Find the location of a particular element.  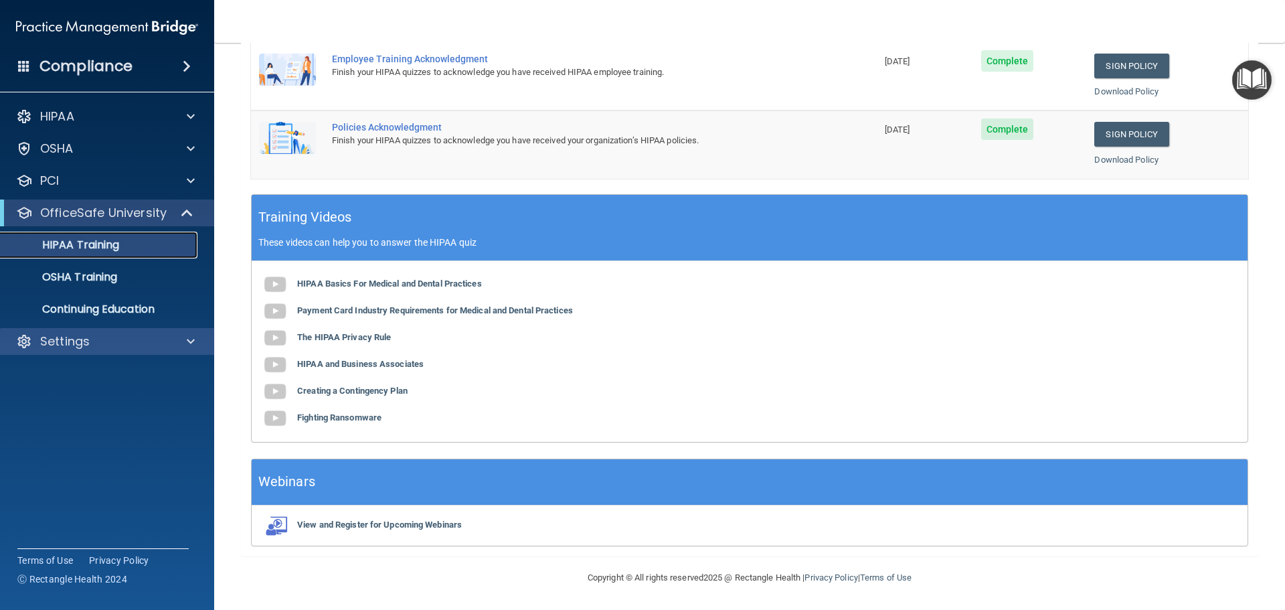

p: OfficeSafe University is located at coordinates (103, 213).